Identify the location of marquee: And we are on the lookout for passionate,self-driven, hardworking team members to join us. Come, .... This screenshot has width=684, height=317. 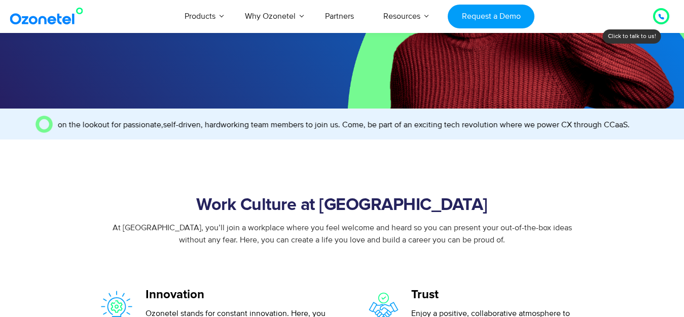
(353, 125).